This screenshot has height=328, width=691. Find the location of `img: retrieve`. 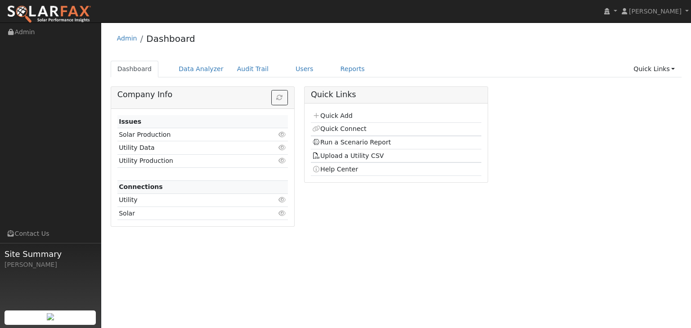

img: retrieve is located at coordinates (50, 316).